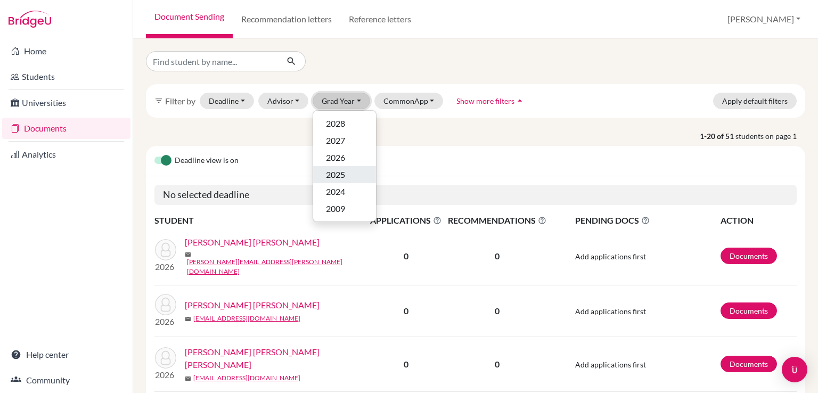 The width and height of the screenshot is (818, 393). I want to click on span: 2027, so click(335, 141).